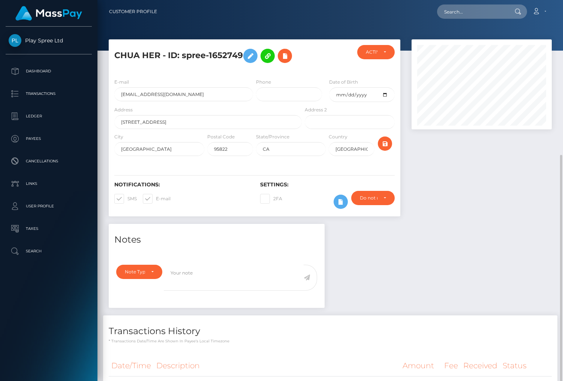 The image size is (563, 381). I want to click on img: MassPay Logo, so click(49, 13).